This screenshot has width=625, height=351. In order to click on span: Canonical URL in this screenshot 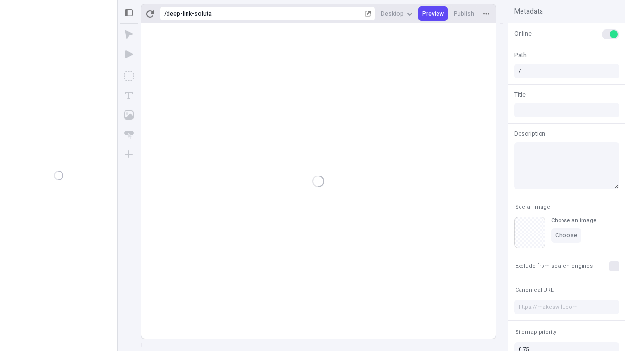, I will do `click(534, 290)`.